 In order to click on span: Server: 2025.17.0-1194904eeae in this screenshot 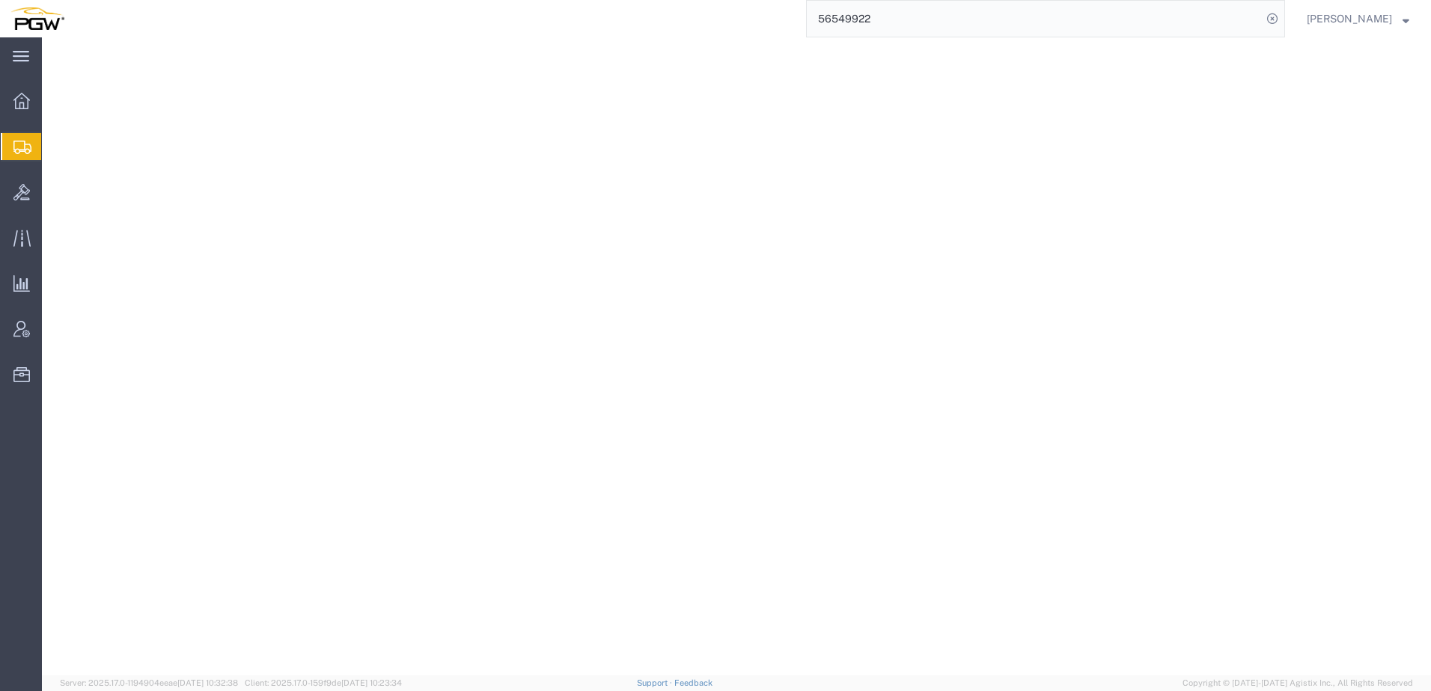, I will do `click(149, 683)`.